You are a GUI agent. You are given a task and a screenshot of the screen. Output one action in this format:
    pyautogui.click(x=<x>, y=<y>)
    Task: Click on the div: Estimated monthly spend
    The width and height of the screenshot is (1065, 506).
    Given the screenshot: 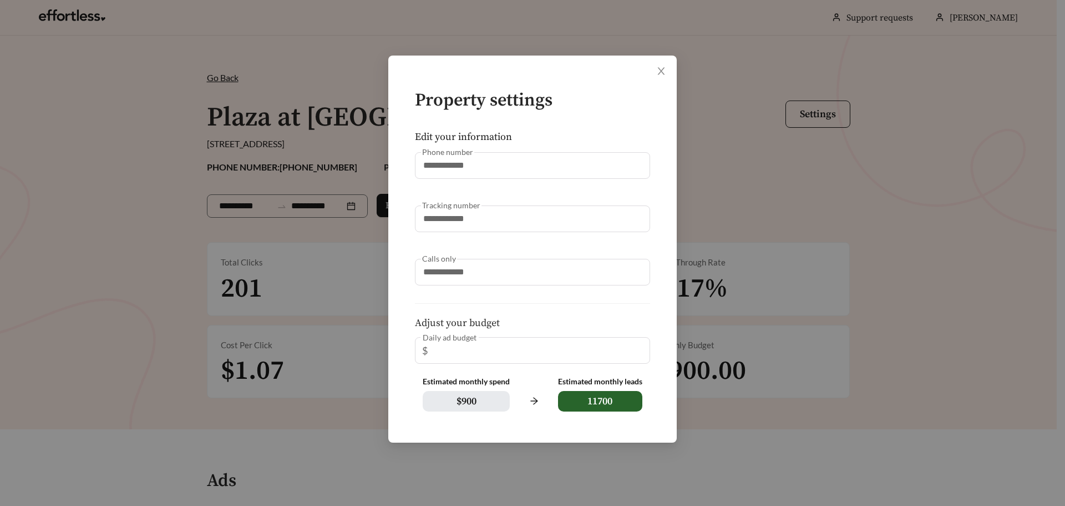 What is the action you would take?
    pyautogui.click(x=466, y=381)
    